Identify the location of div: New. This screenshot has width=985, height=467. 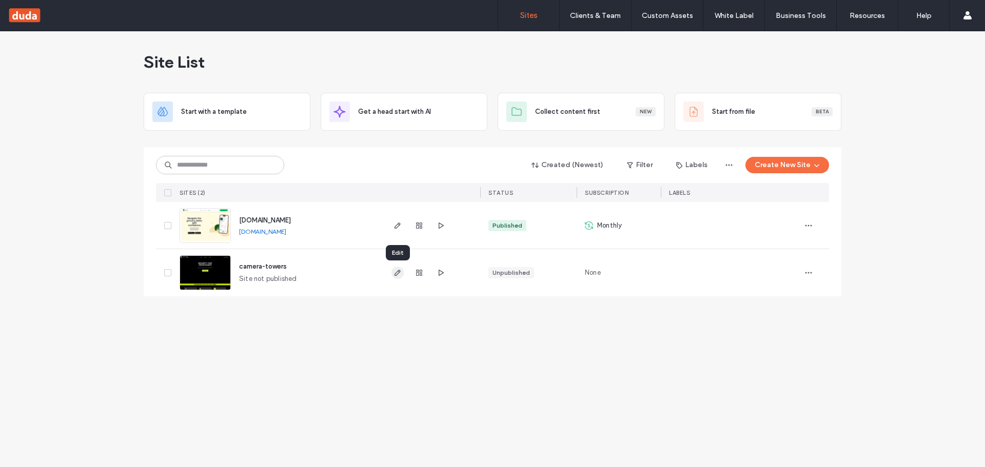
(645, 112).